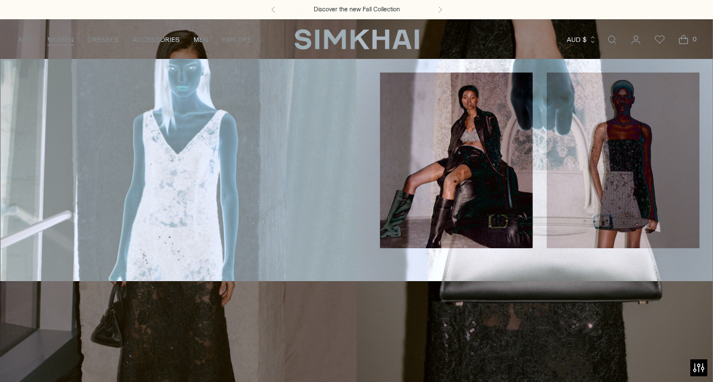 The height and width of the screenshot is (382, 713). Describe the element at coordinates (237, 40) in the screenshot. I see `a: EXPLORE` at that location.